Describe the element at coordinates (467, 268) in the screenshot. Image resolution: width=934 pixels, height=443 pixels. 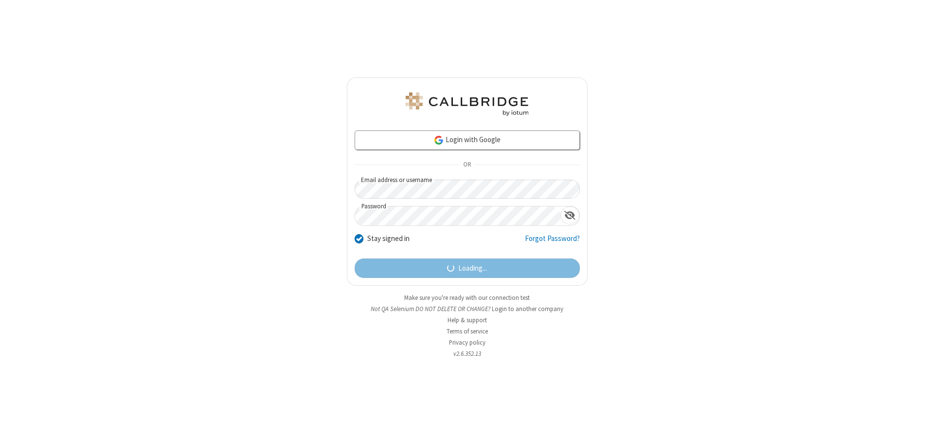
I see `button: Loading...` at that location.